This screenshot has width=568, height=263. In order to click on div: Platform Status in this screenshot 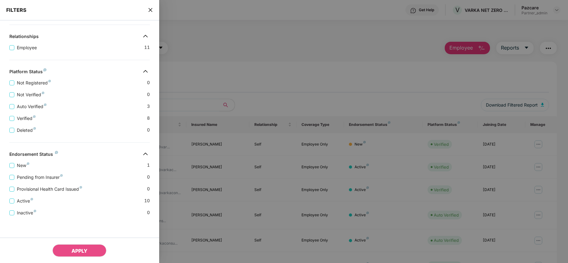, I will do `click(28, 73)`.